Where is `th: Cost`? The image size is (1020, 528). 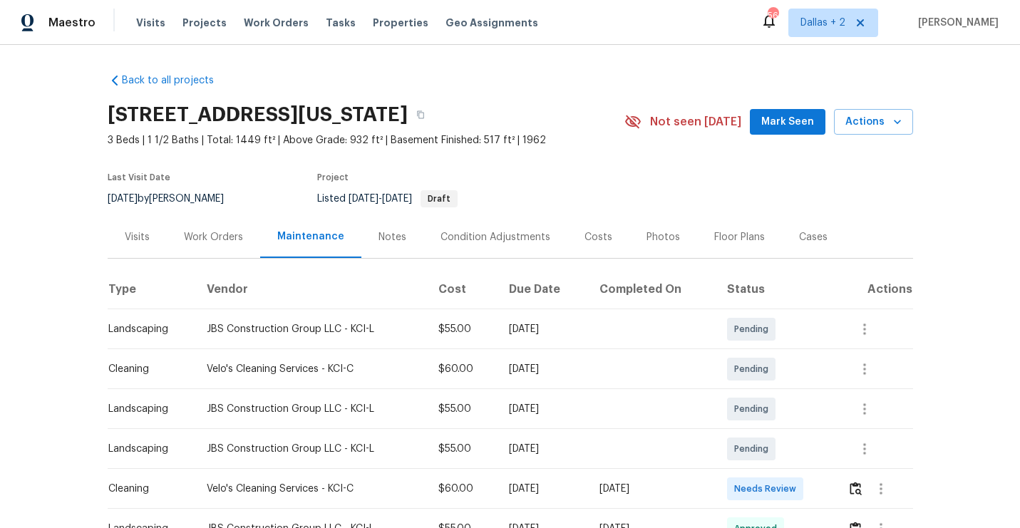
th: Cost is located at coordinates (462, 289).